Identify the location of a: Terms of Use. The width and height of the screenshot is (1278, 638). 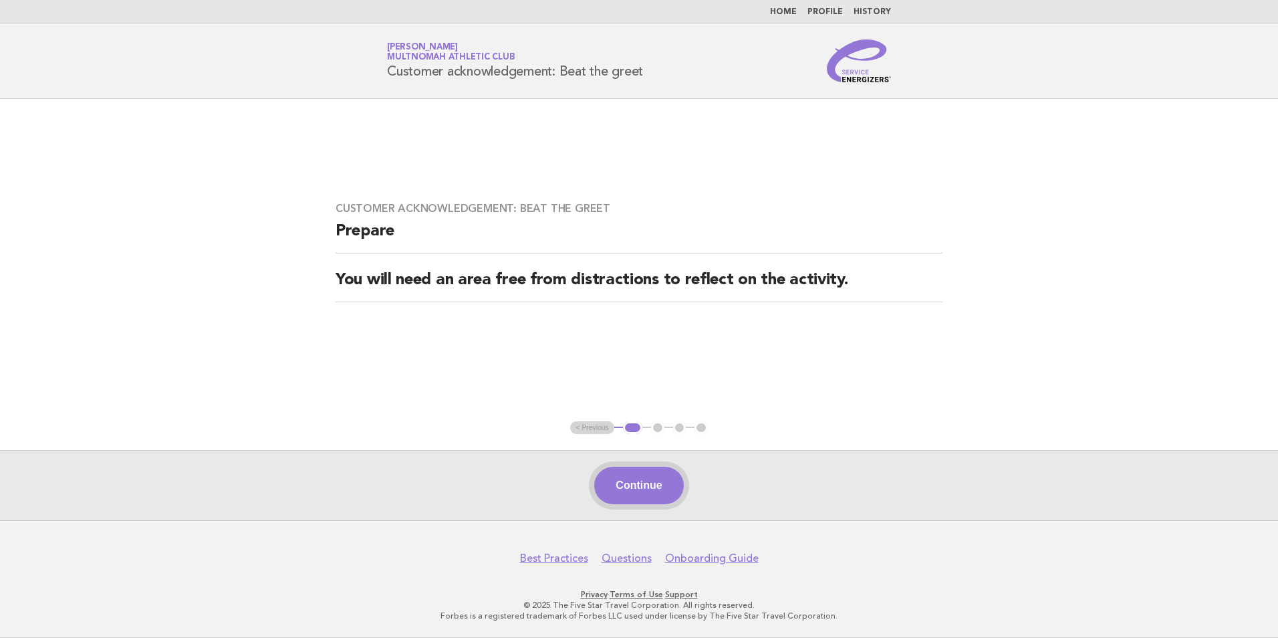
(637, 594).